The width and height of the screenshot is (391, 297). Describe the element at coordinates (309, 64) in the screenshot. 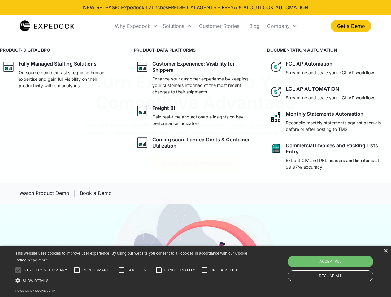

I see `div: FCL AP Automation` at that location.